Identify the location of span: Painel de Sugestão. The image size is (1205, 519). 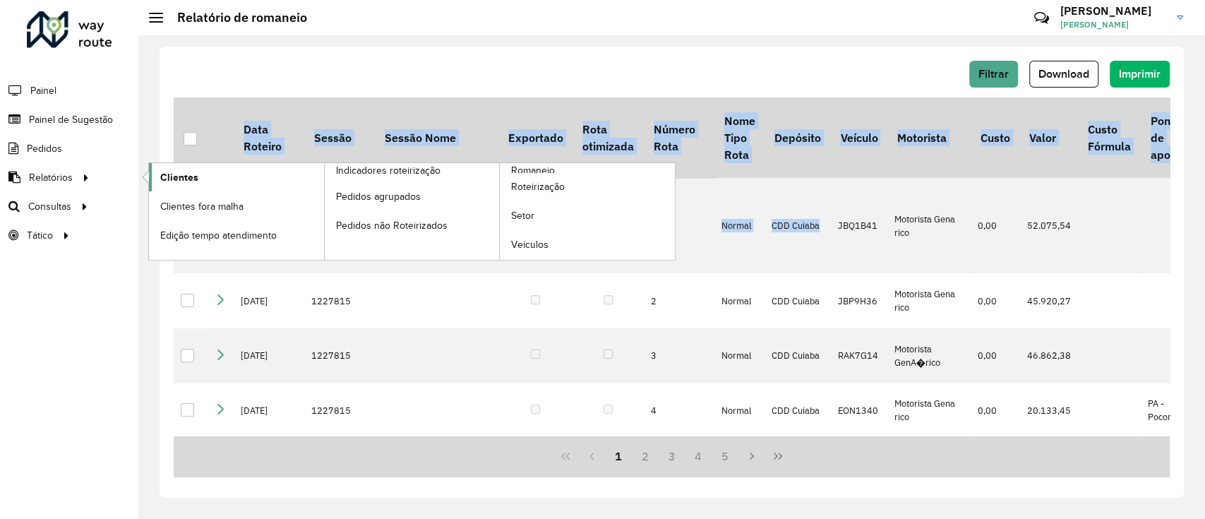
(71, 119).